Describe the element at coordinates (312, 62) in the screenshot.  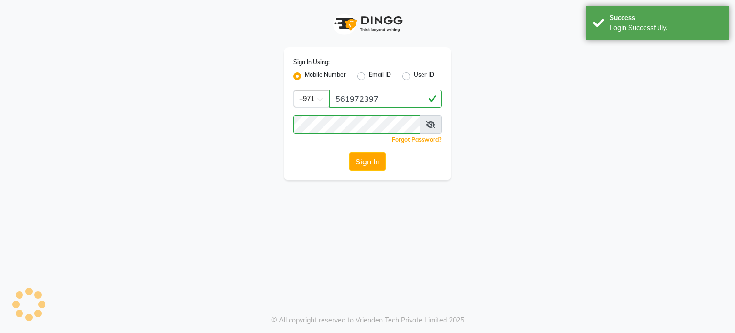
I see `label: Sign In Using:` at that location.